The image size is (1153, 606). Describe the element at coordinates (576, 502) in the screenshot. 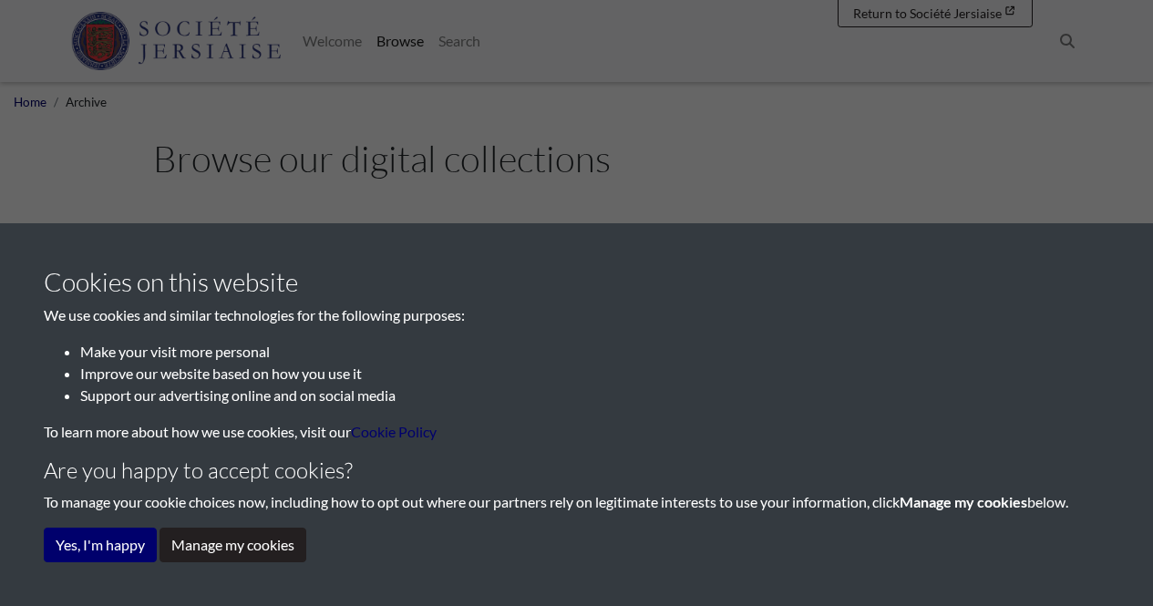

I see `p: To manage your cookie choices now, including how to opt out where our partners rely on legitimate...` at that location.